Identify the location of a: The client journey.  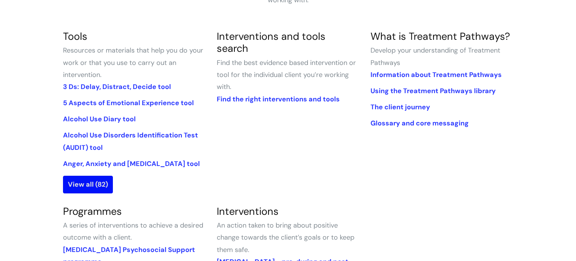
(400, 107).